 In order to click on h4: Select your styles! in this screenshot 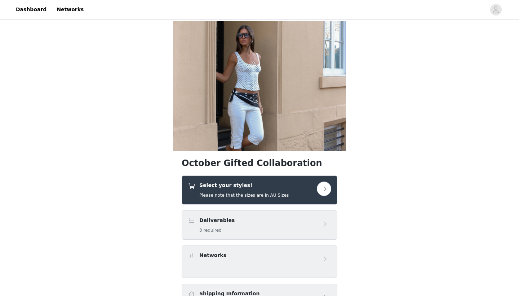, I will do `click(244, 185)`.